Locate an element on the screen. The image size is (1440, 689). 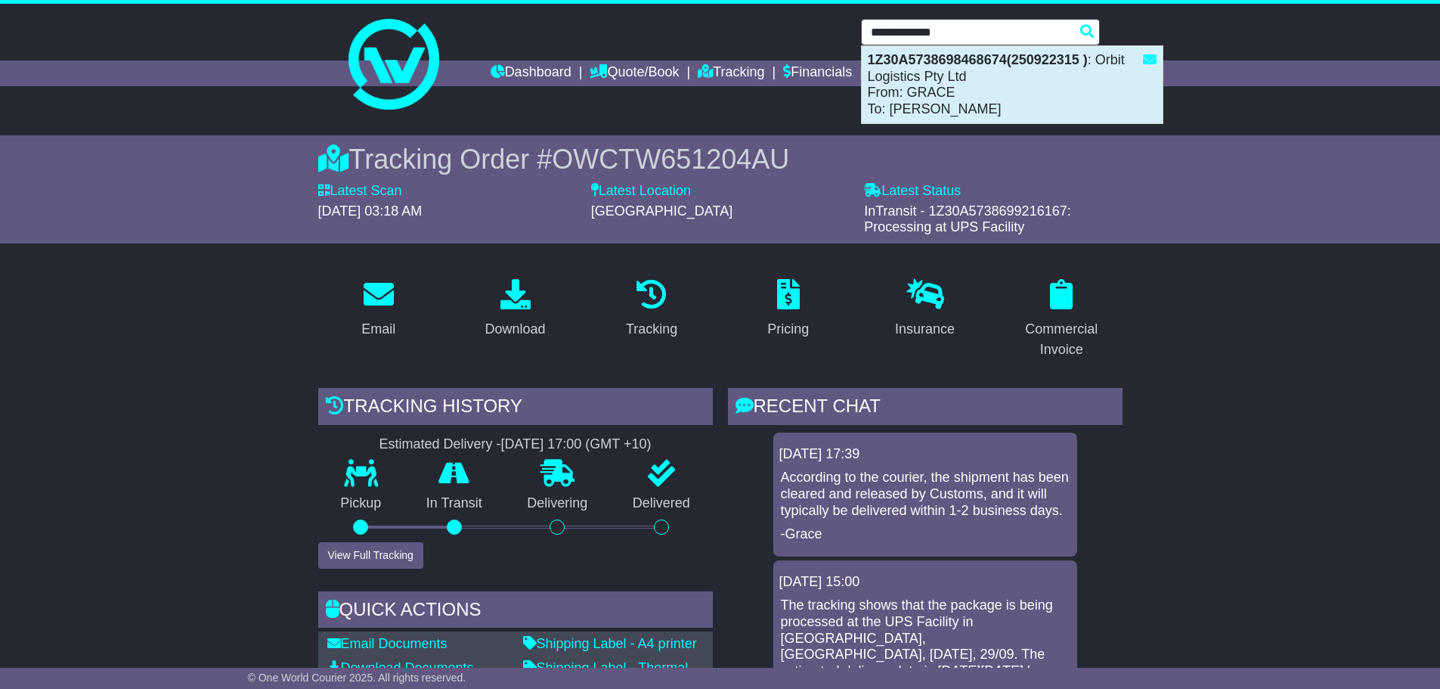
p: Delivered is located at coordinates (662, 504).